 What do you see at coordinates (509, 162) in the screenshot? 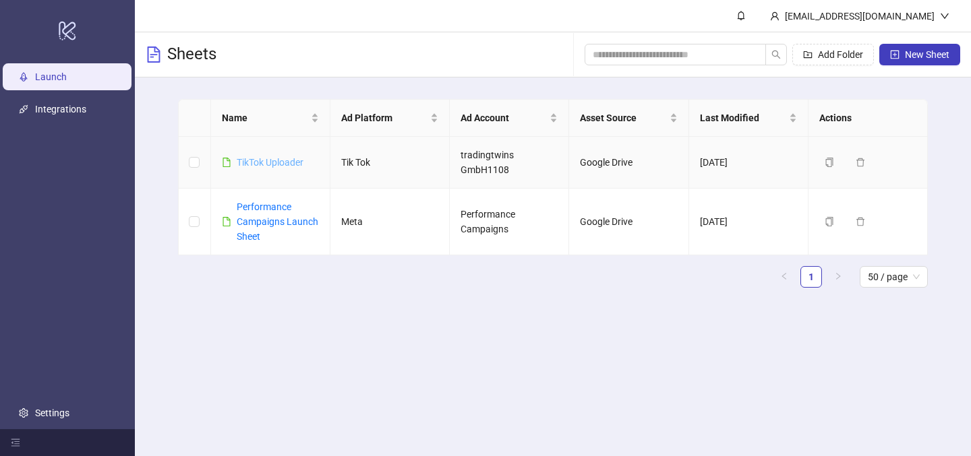
I see `td: tradingtwins GmbH1108` at bounding box center [509, 162].